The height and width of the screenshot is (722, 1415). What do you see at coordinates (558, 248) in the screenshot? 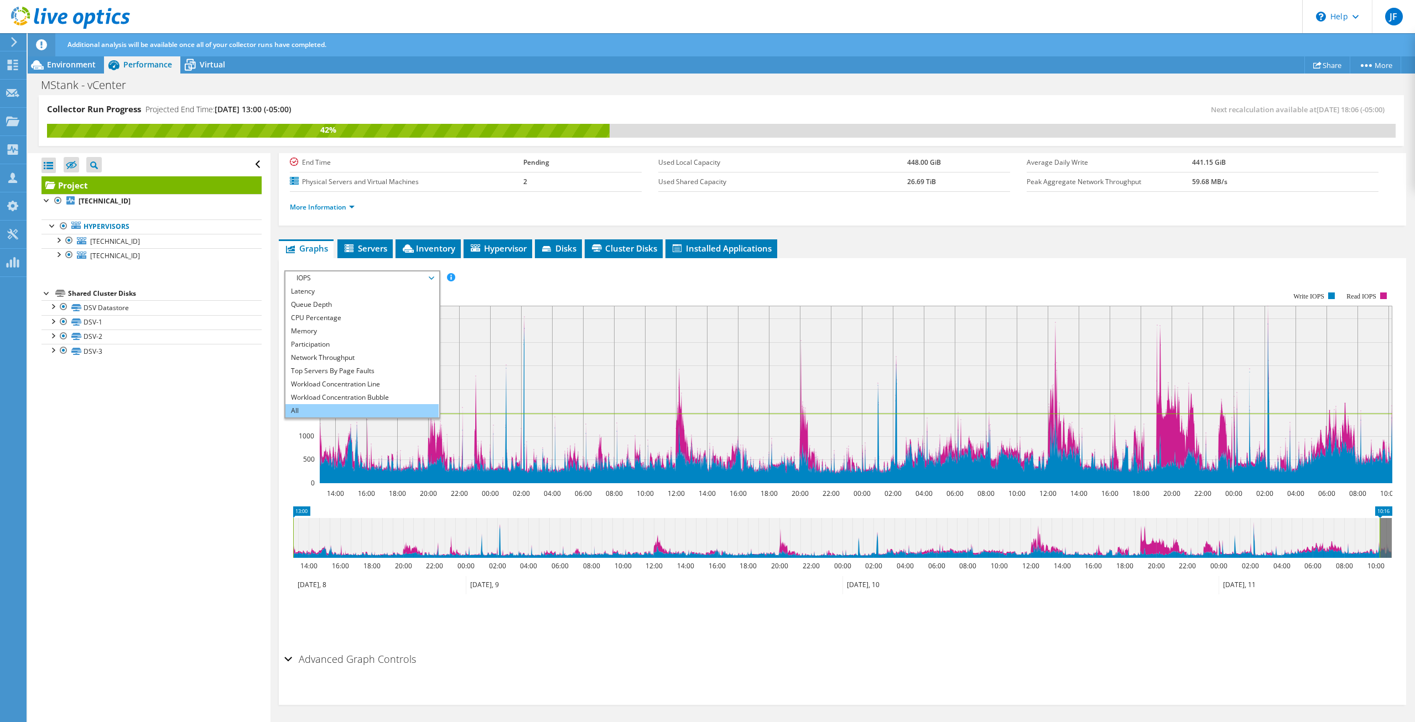
I see `span: Disks` at bounding box center [558, 248].